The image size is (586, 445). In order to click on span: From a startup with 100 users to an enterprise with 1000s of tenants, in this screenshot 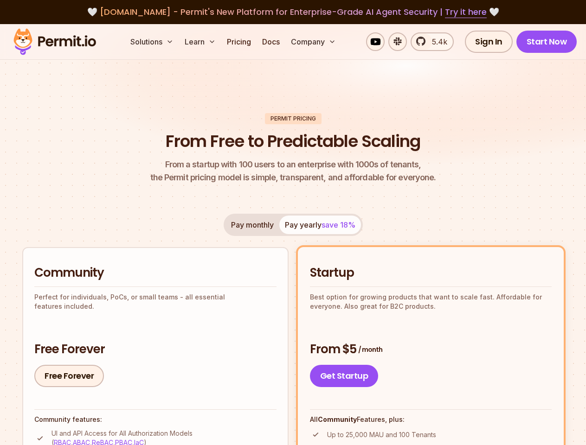, I will do `click(293, 165)`.